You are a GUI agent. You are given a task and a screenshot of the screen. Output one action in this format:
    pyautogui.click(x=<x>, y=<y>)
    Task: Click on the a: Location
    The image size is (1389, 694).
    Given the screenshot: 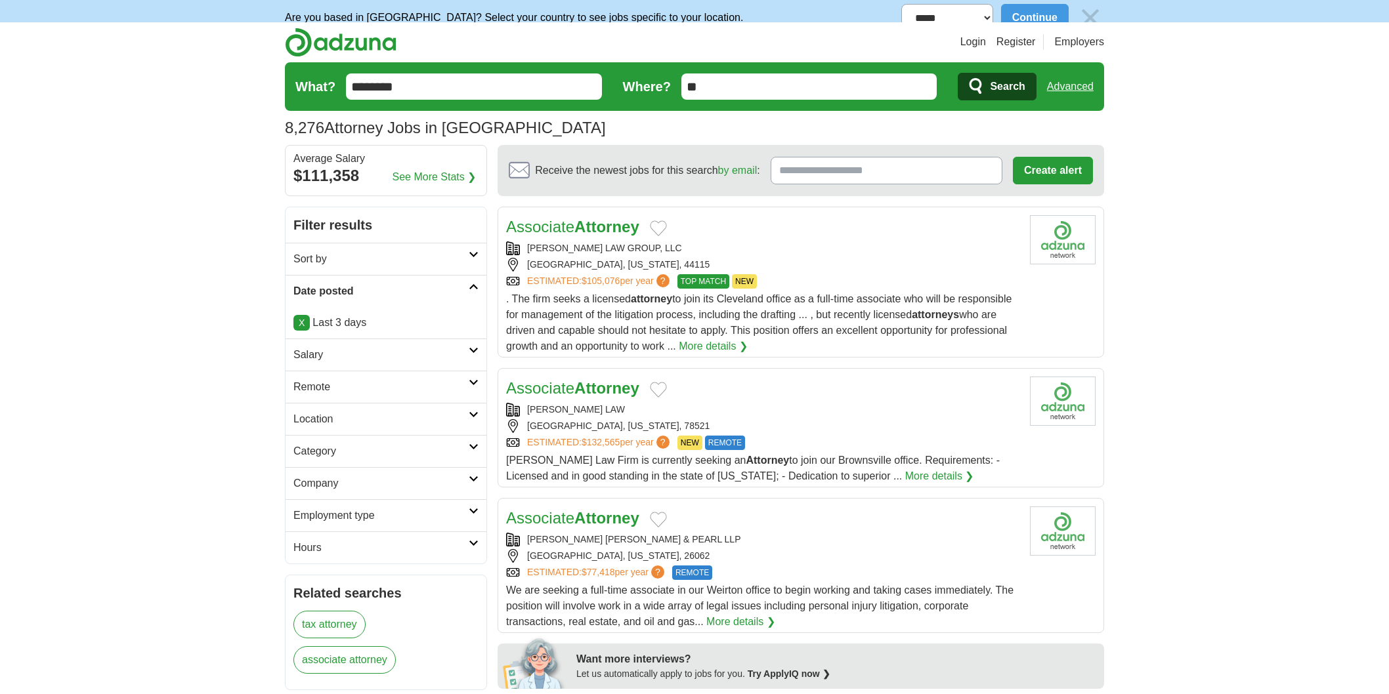 What is the action you would take?
    pyautogui.click(x=386, y=419)
    